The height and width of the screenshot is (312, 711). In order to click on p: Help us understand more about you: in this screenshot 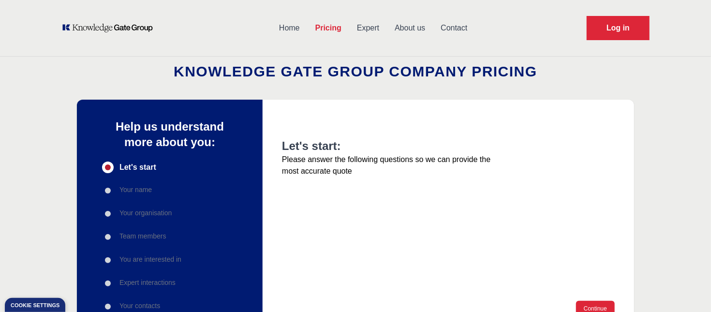, I will do `click(170, 135)`.